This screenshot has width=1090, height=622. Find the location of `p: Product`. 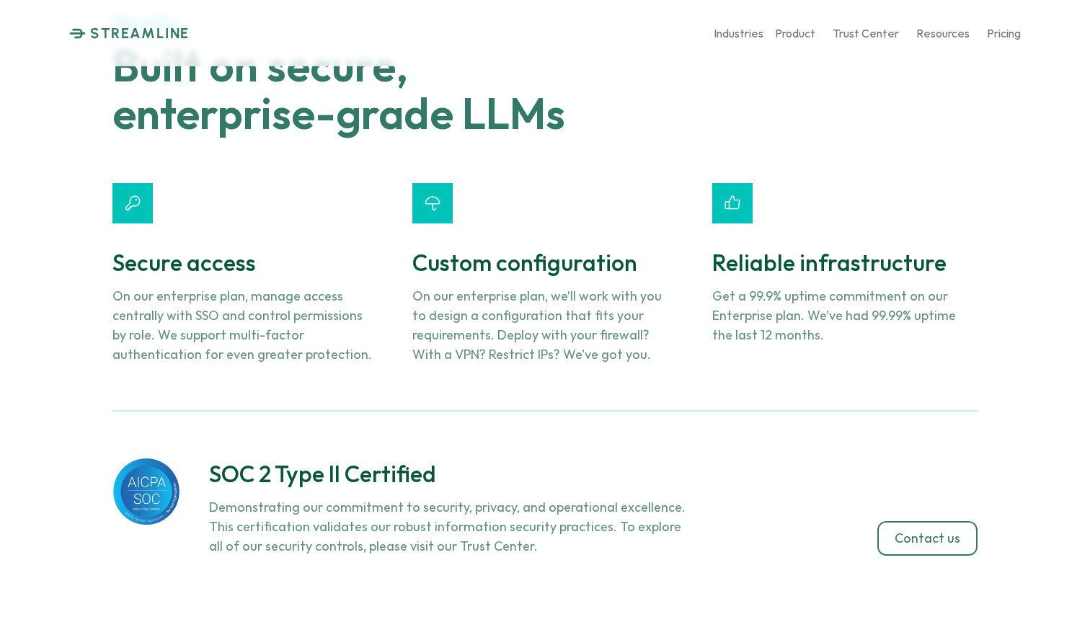

p: Product is located at coordinates (795, 32).